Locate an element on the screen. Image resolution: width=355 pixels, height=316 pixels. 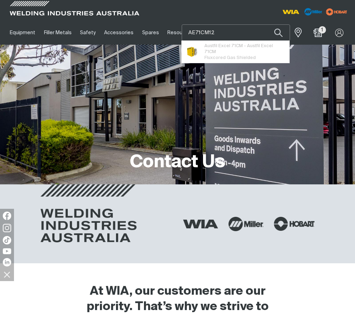
img: Welding Industries Australia is located at coordinates (88, 213).